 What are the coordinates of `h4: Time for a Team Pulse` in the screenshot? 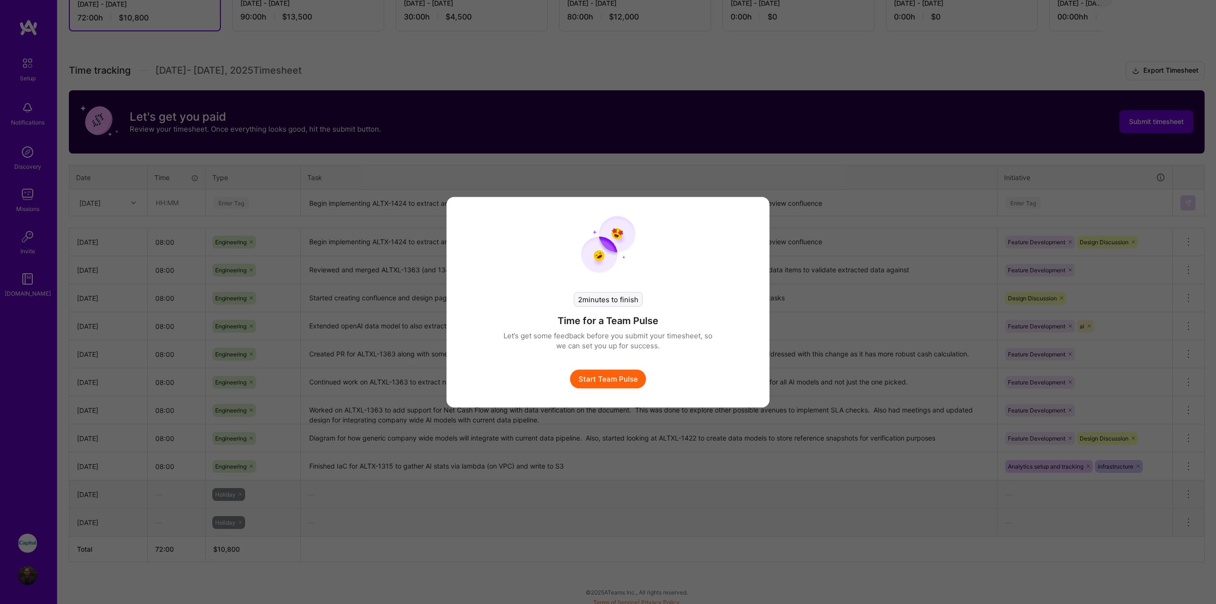 It's located at (608, 320).